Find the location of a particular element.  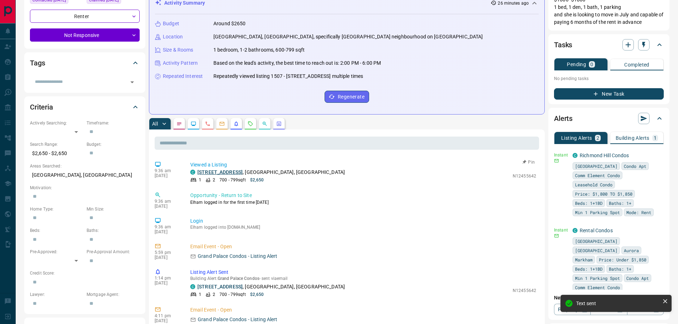

h2: Tags is located at coordinates (37, 63).